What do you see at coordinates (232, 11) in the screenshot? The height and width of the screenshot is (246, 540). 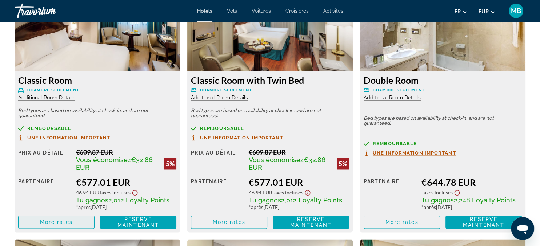 I see `a: Vols` at bounding box center [232, 11].